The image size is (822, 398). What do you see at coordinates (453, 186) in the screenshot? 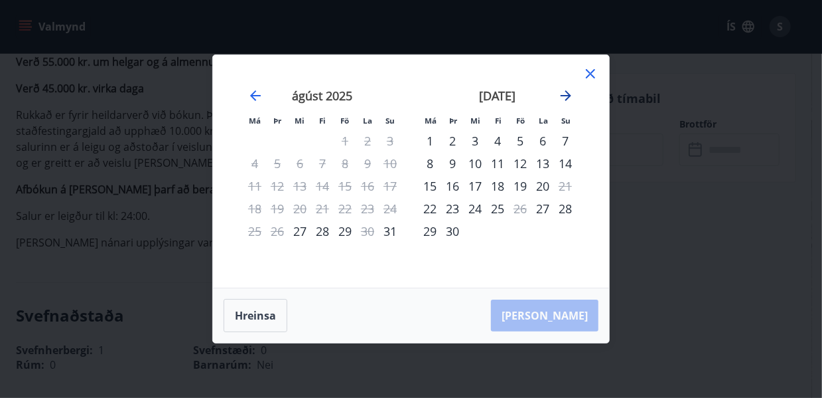
I see `td: þriðjudagur, 16. september 2025` at bounding box center [453, 186].